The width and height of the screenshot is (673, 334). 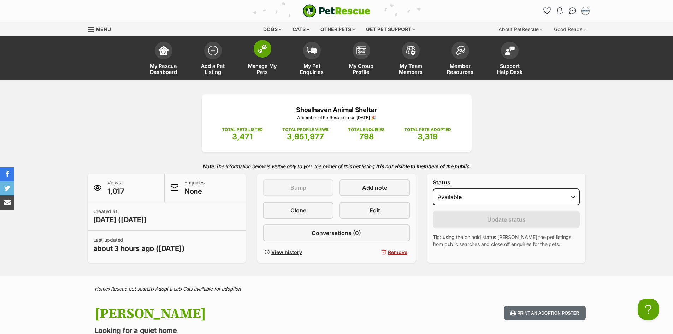 What do you see at coordinates (460, 69) in the screenshot?
I see `span: Member Resources` at bounding box center [460, 69].